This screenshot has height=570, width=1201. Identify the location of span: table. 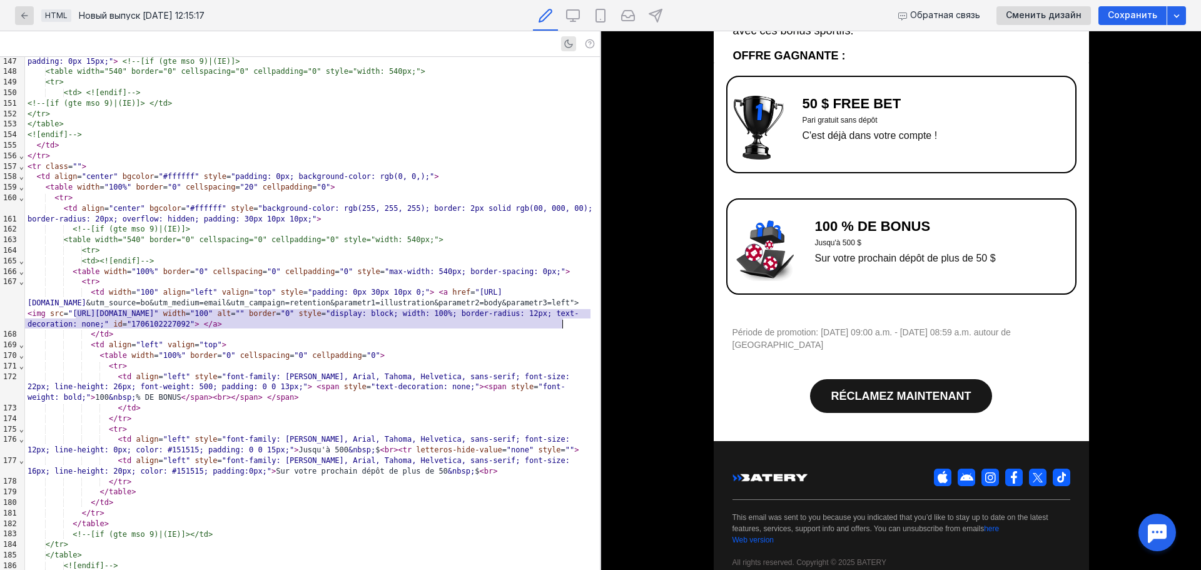
(61, 187).